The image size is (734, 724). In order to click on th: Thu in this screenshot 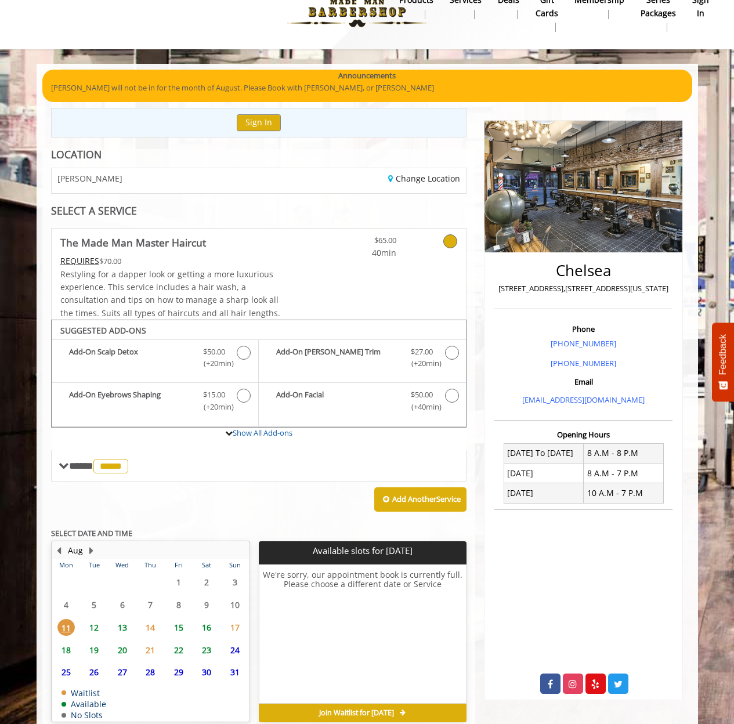, I will do `click(150, 565)`.